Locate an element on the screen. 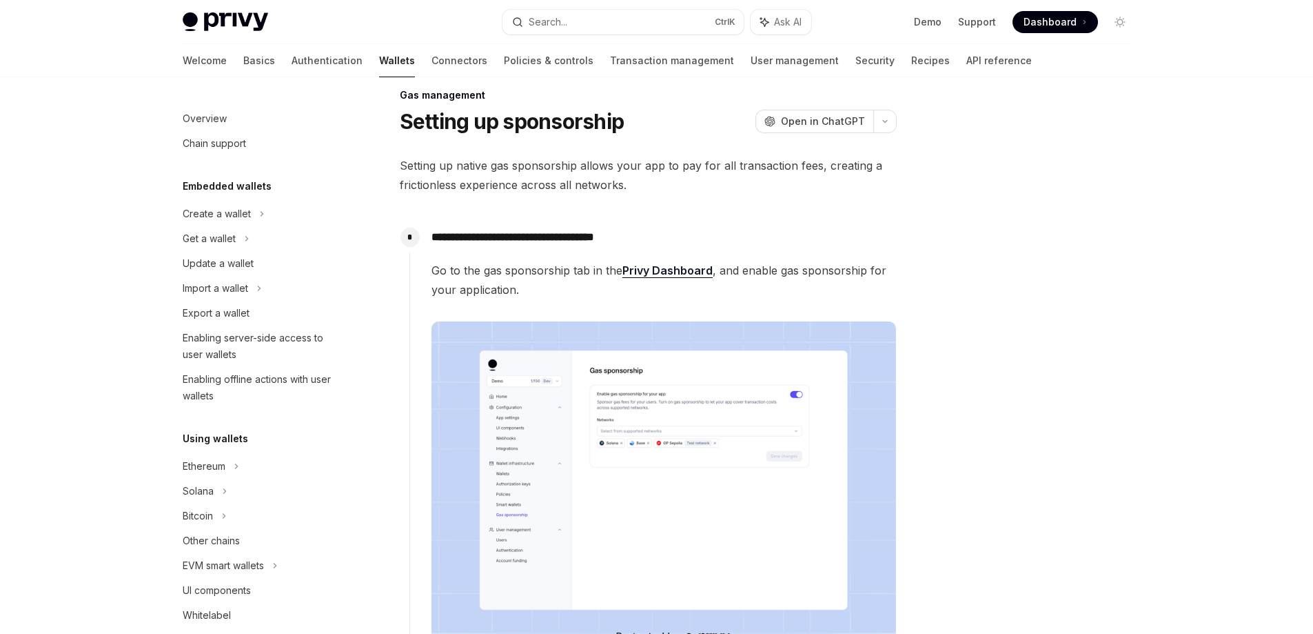 The width and height of the screenshot is (1313, 634). span: Ctrl K is located at coordinates (725, 22).